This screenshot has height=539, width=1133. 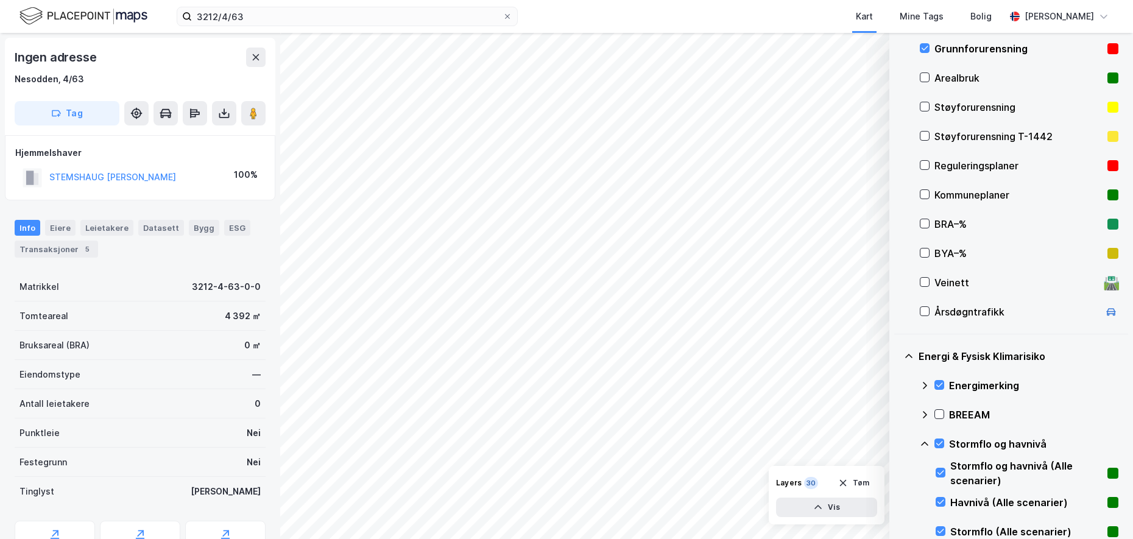 What do you see at coordinates (49, 79) in the screenshot?
I see `div: Nesodden, 4/63` at bounding box center [49, 79].